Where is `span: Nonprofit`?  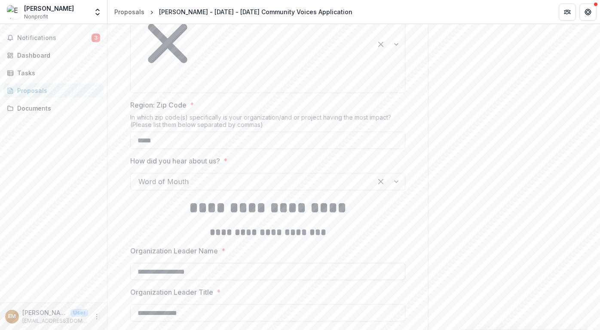 span: Nonprofit is located at coordinates (36, 17).